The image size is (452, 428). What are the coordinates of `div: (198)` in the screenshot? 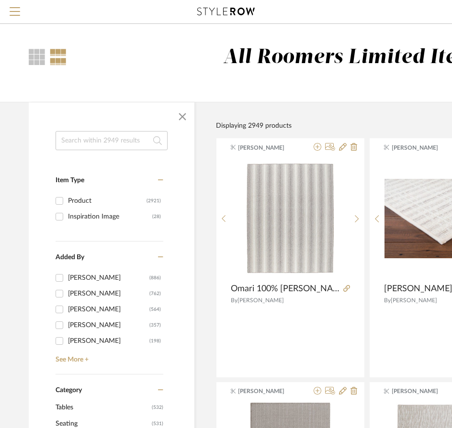 It's located at (155, 341).